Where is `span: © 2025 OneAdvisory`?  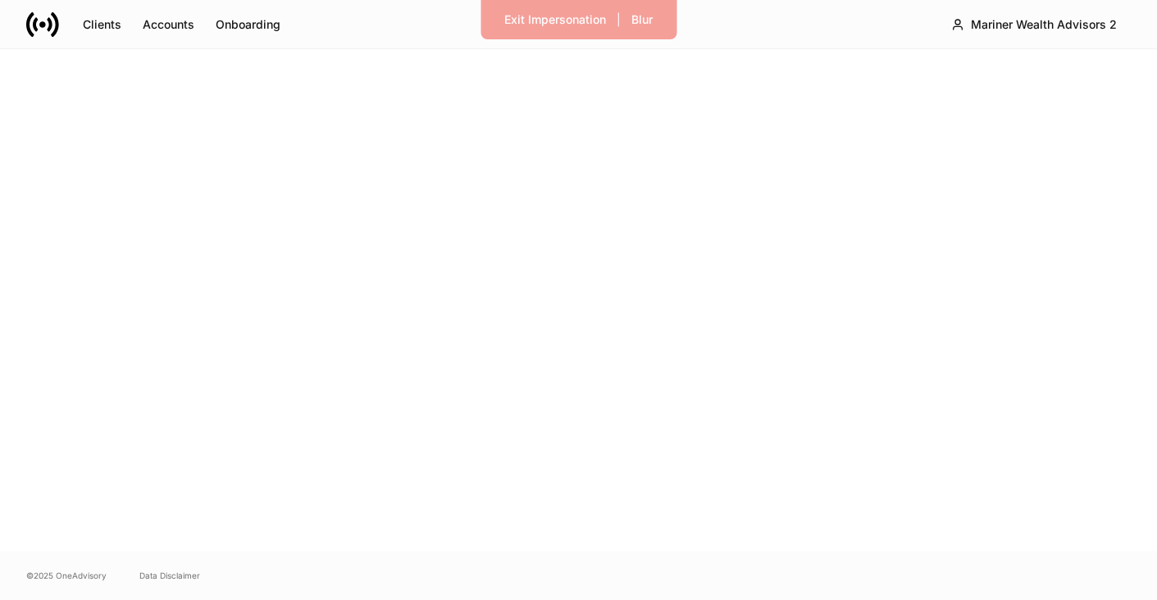
span: © 2025 OneAdvisory is located at coordinates (66, 575).